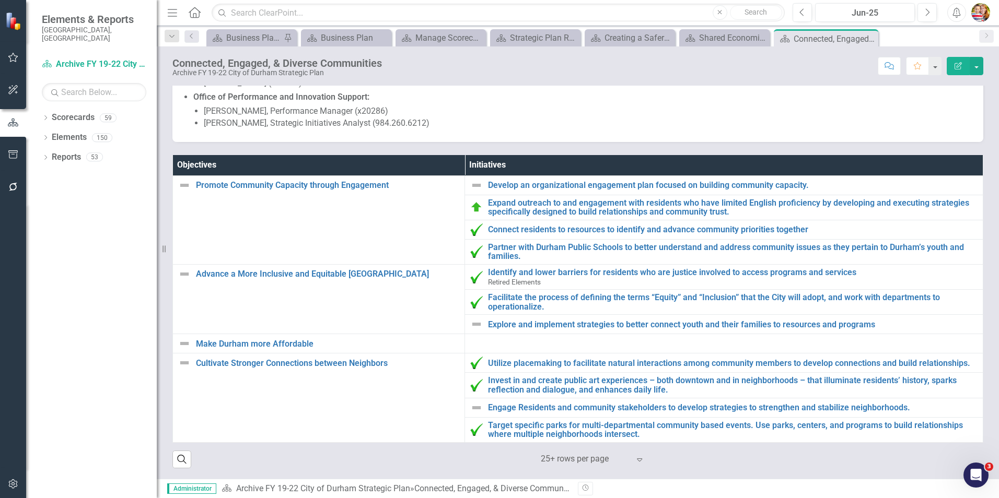 The width and height of the screenshot is (999, 498). I want to click on img: ClearPoint Strategy, so click(14, 21).